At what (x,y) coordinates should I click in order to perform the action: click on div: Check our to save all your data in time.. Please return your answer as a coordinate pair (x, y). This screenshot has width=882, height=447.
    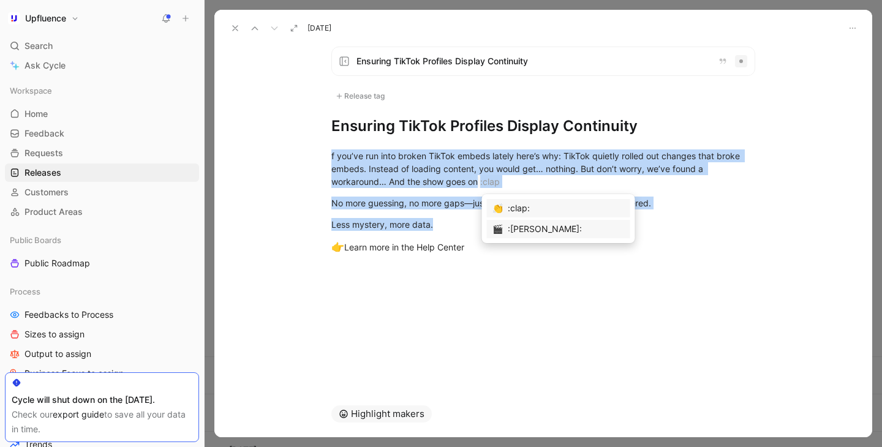
    Looking at the image, I should click on (102, 422).